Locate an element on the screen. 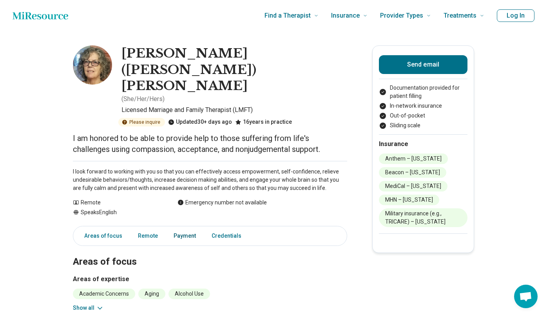 The height and width of the screenshot is (316, 547). ul: Payment options is located at coordinates (423, 107).